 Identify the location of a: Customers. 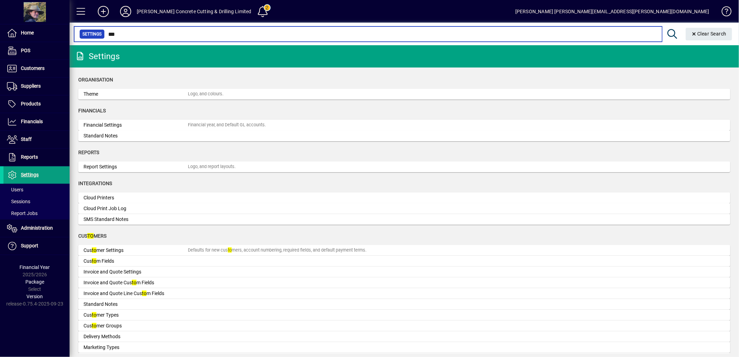
(37, 69).